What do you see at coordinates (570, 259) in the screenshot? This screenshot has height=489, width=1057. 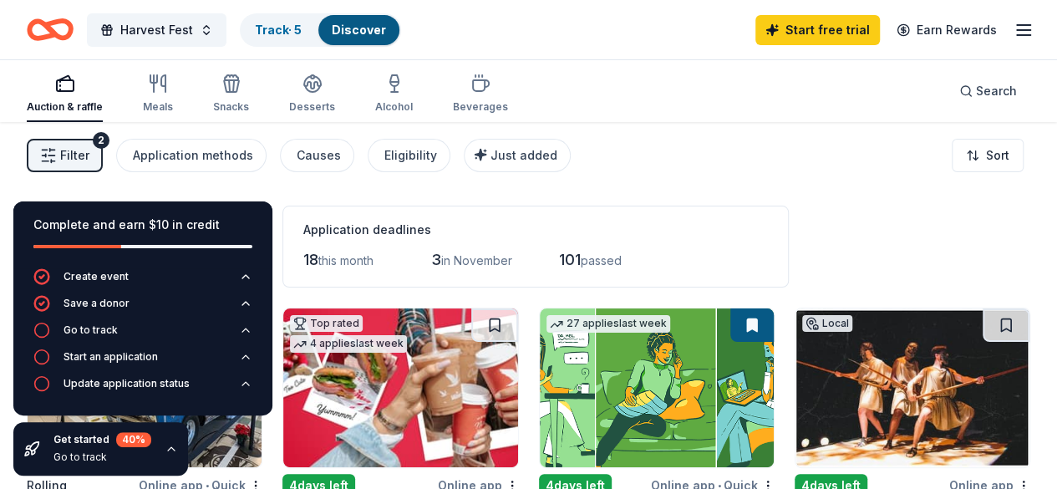 I see `span: 101` at bounding box center [570, 259].